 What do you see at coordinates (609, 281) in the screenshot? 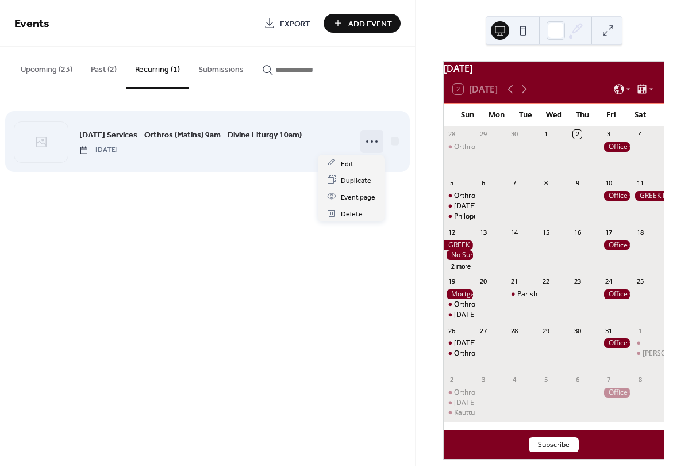
I see `div: 24` at bounding box center [609, 281].